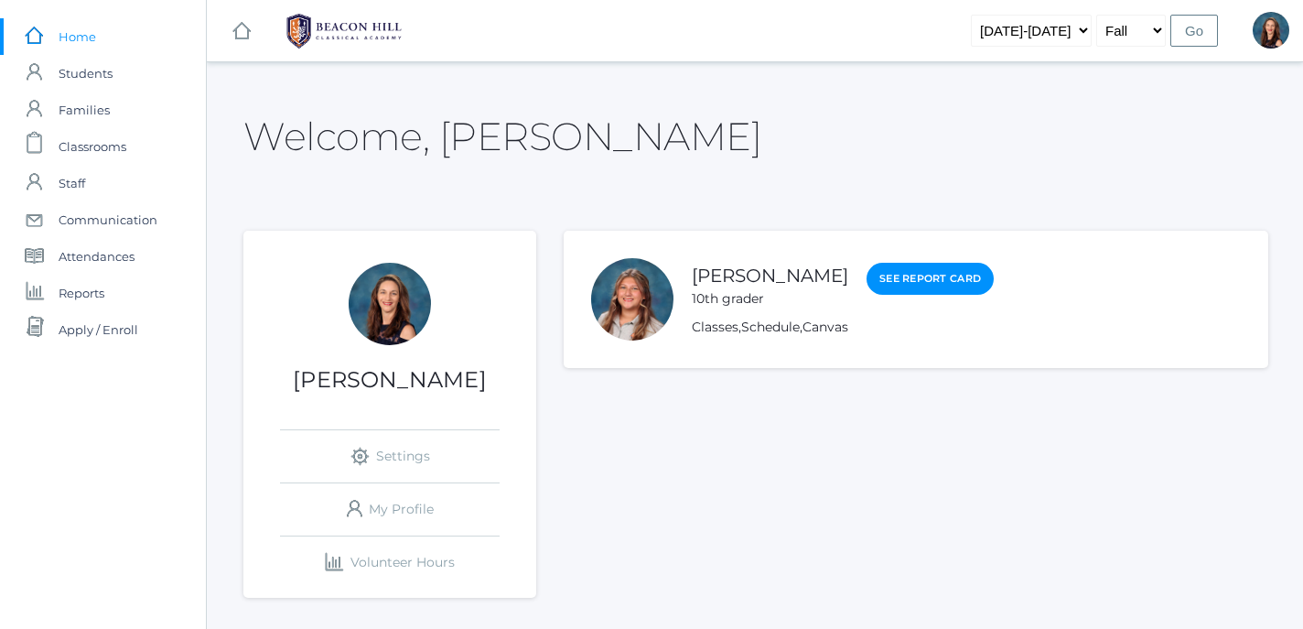 The height and width of the screenshot is (629, 1303). Describe the element at coordinates (96, 256) in the screenshot. I see `span: Attendances` at that location.